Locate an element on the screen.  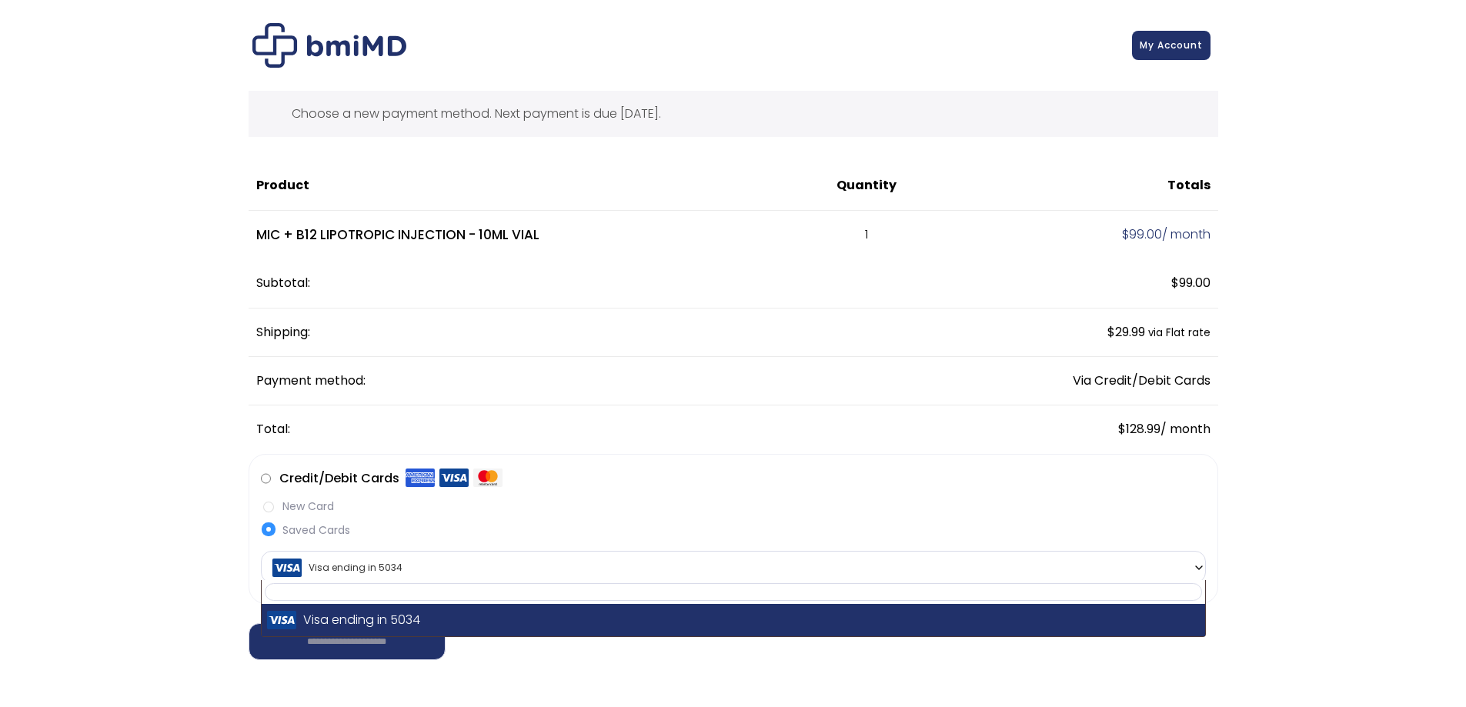
img: Amex is located at coordinates (420, 478).